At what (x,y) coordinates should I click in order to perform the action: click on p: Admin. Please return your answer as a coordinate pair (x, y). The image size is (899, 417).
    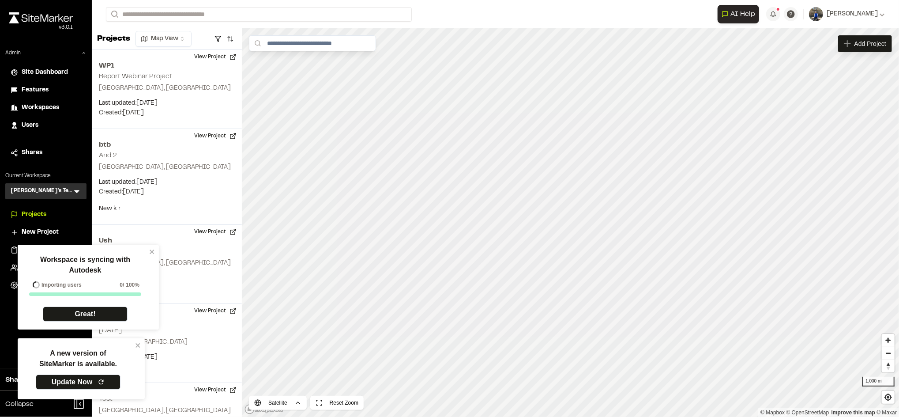
    Looking at the image, I should click on (13, 53).